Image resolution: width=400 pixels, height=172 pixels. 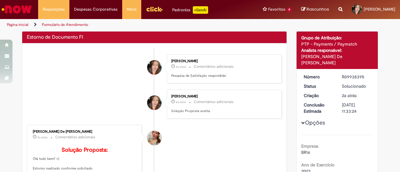 I want to click on p: +GenAi, so click(x=200, y=10).